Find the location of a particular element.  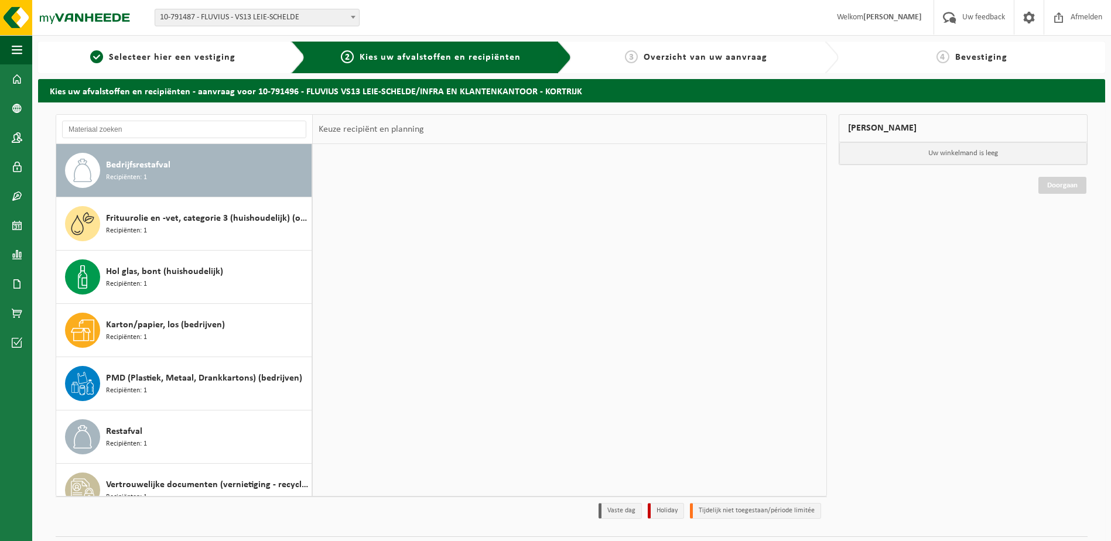

li: Tijdelijk niet toegestaan/période limitée is located at coordinates (756, 511).